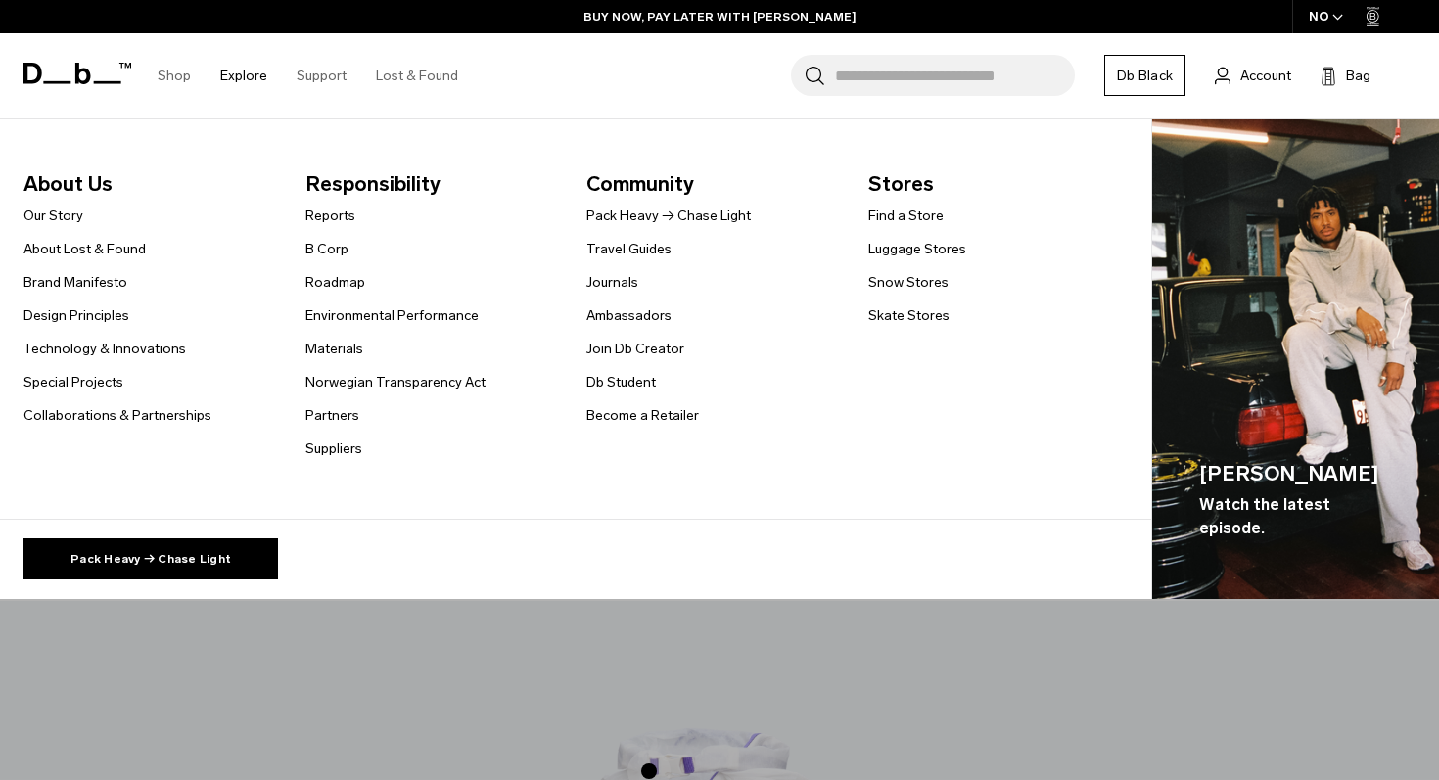 This screenshot has width=1439, height=780. I want to click on a: Brand Manifesto, so click(75, 282).